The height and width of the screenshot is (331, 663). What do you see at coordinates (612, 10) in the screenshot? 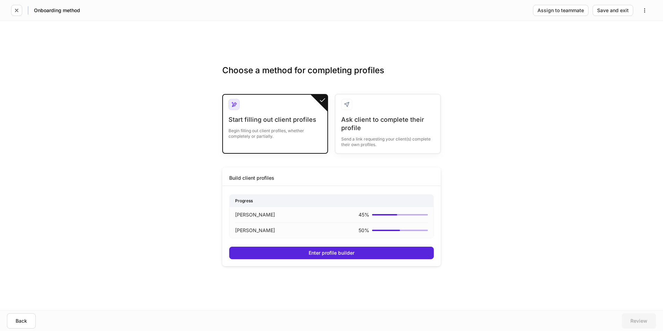
I see `div: Save and exit` at bounding box center [612, 10].